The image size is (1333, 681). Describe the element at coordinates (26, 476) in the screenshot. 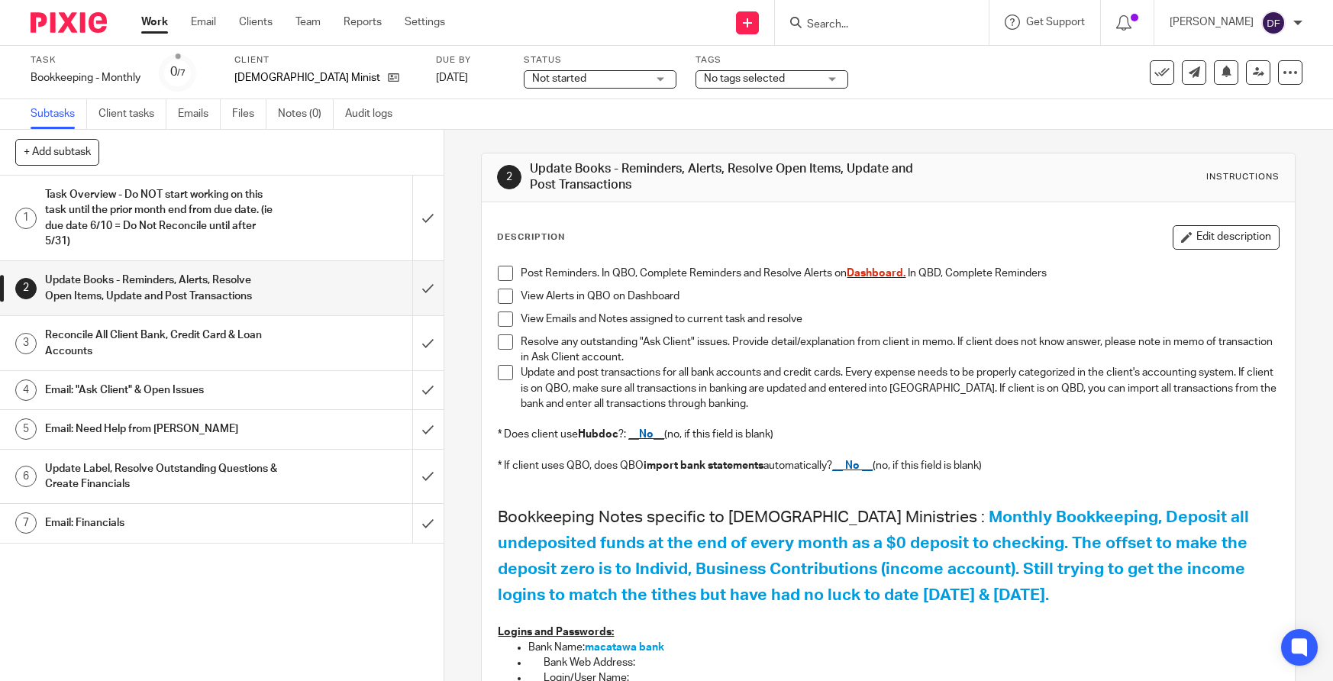

I see `div: 6` at that location.